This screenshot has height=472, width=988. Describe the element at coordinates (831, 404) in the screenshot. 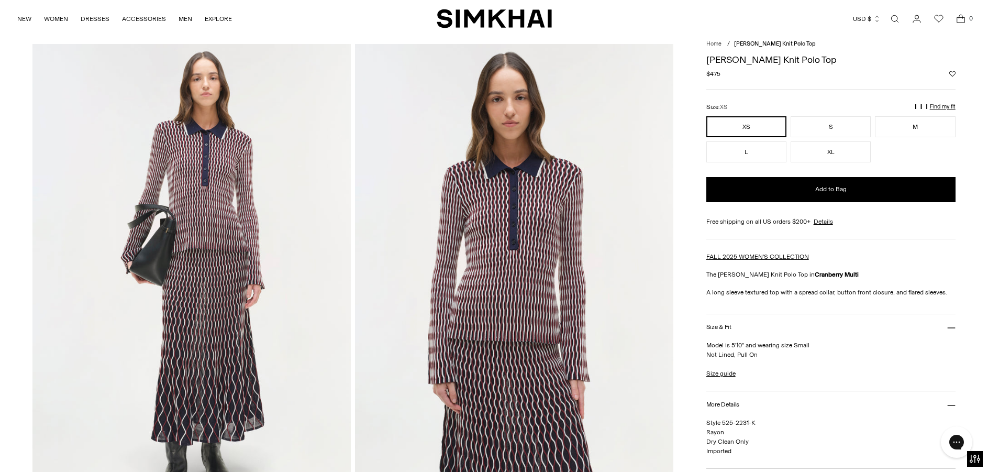

I see `button: More Details` at that location.